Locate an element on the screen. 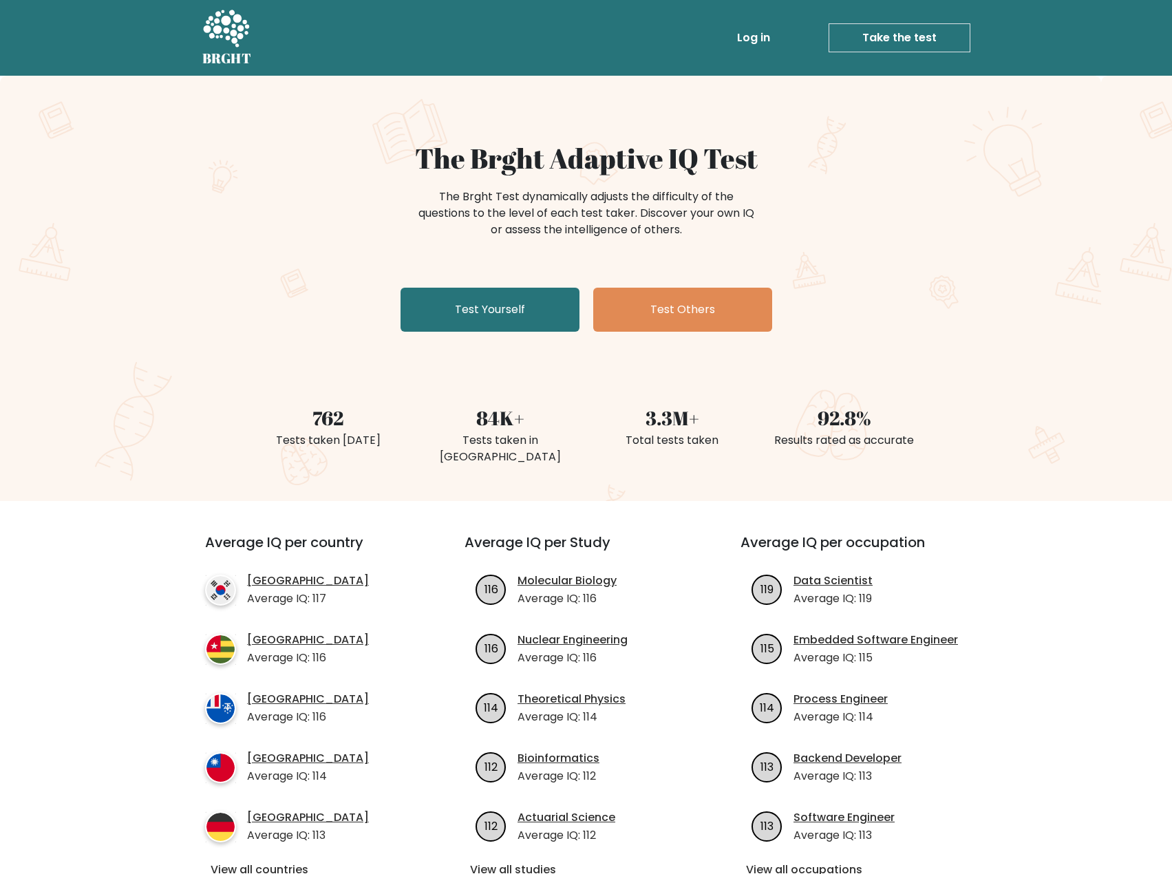  a: Take the test is located at coordinates (899, 38).